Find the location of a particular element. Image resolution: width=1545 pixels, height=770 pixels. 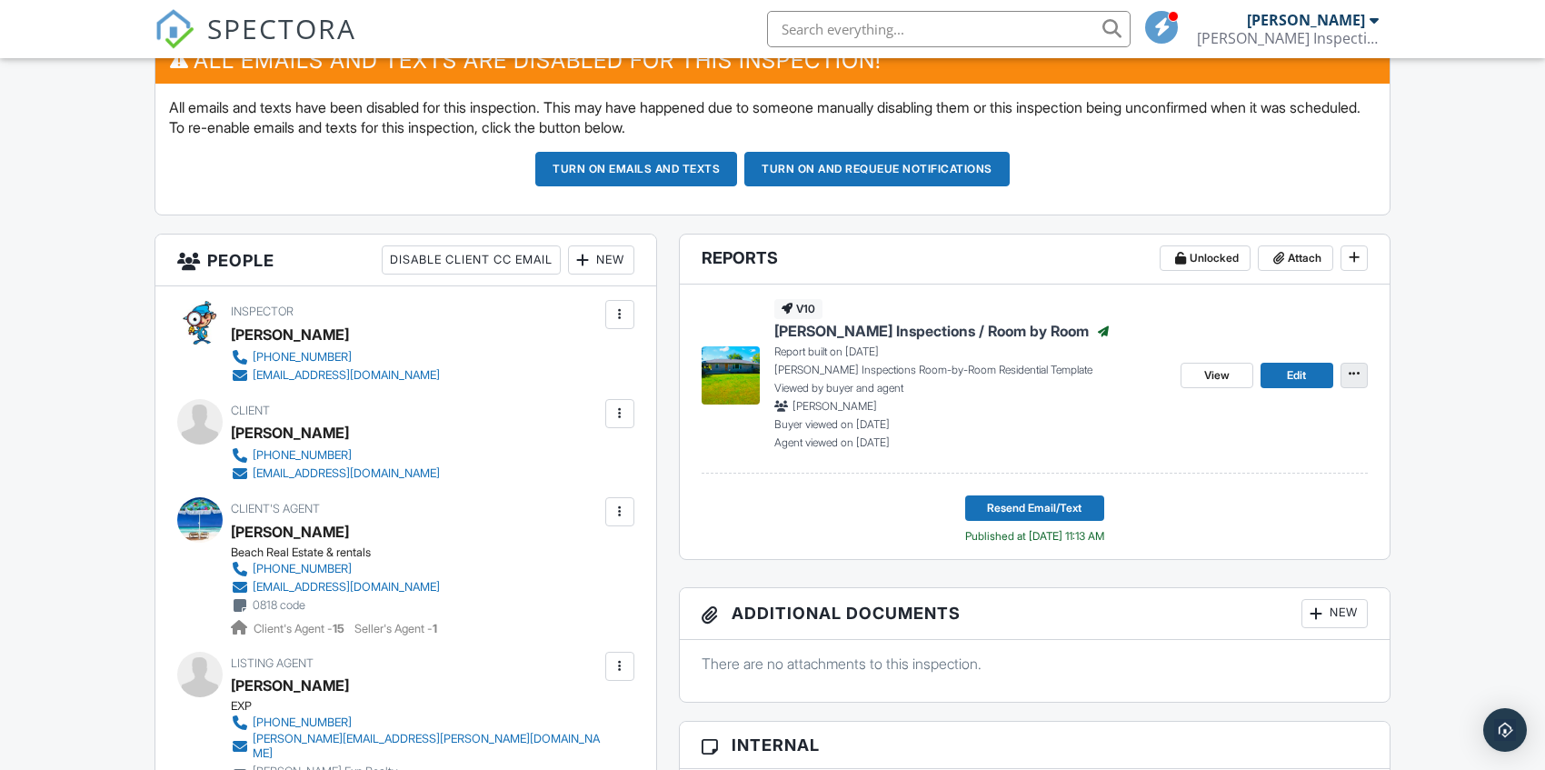

span: Client is located at coordinates (250, 410).